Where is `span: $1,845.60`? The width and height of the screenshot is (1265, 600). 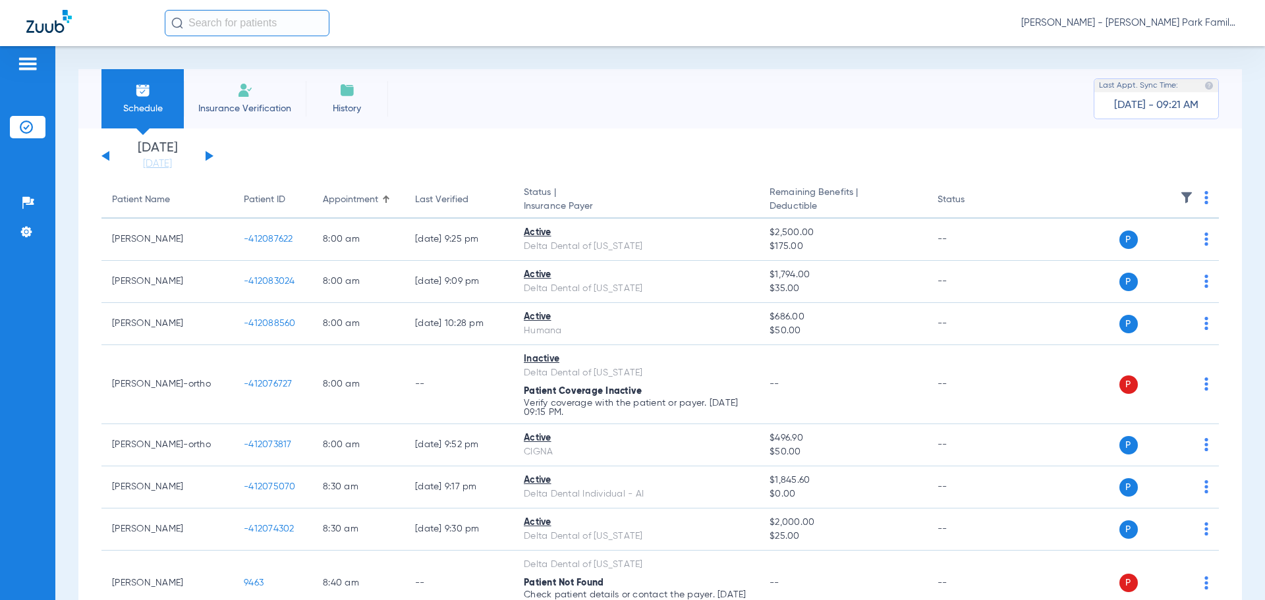
span: $1,845.60 is located at coordinates (843, 480).